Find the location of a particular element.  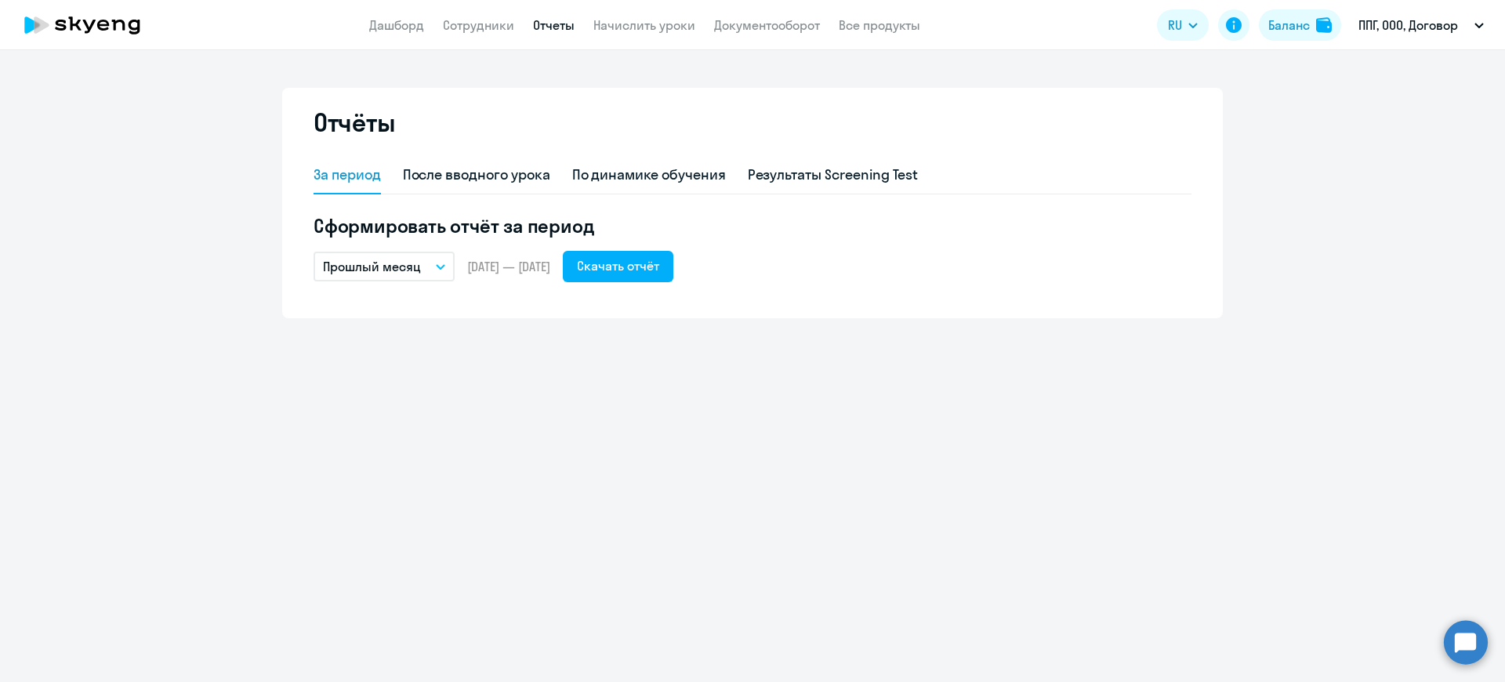

div: По динамике обучения is located at coordinates (649, 175).